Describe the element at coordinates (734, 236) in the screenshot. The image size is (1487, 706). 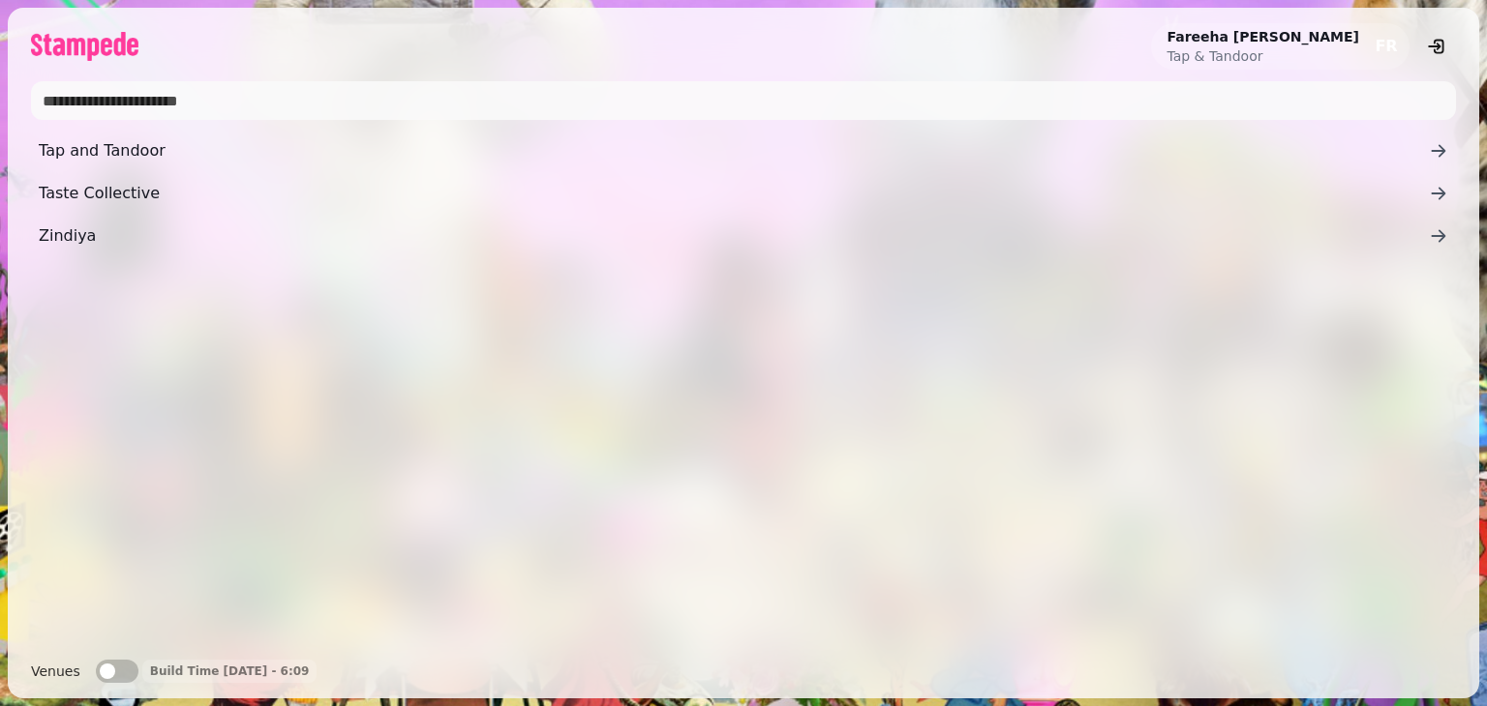
I see `span: Zindiya` at that location.